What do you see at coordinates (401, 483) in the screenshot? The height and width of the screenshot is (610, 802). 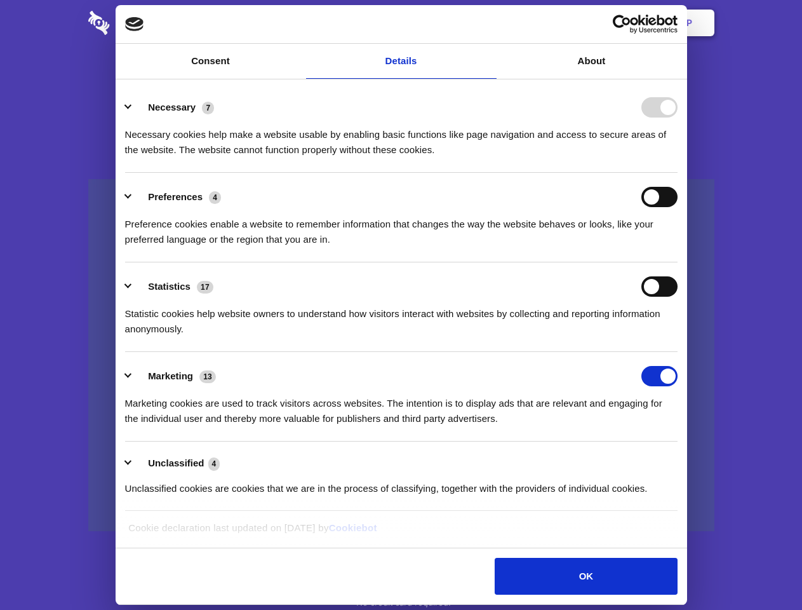 I see `div: Unclassified cookies are cookies that we are in the process of classifying, together with the pro...` at bounding box center [401, 483].